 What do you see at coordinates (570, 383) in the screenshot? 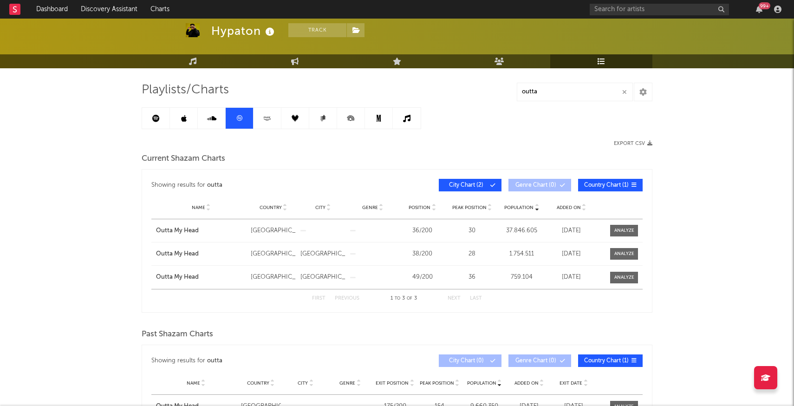
I see `span: Exit Date` at bounding box center [570, 383].